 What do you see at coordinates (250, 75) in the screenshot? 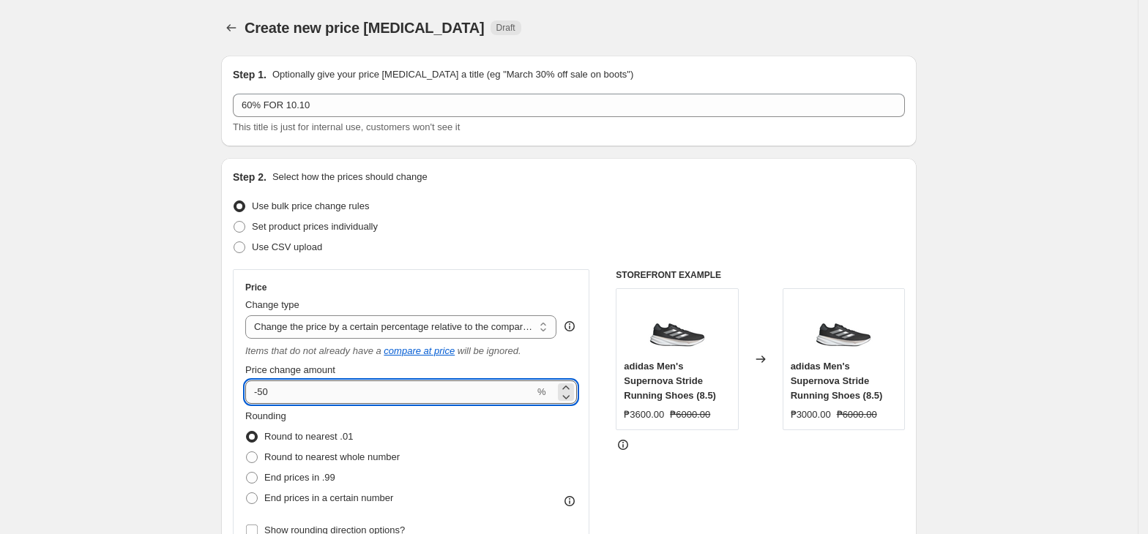
I see `h2: Step 1.` at bounding box center [250, 75].